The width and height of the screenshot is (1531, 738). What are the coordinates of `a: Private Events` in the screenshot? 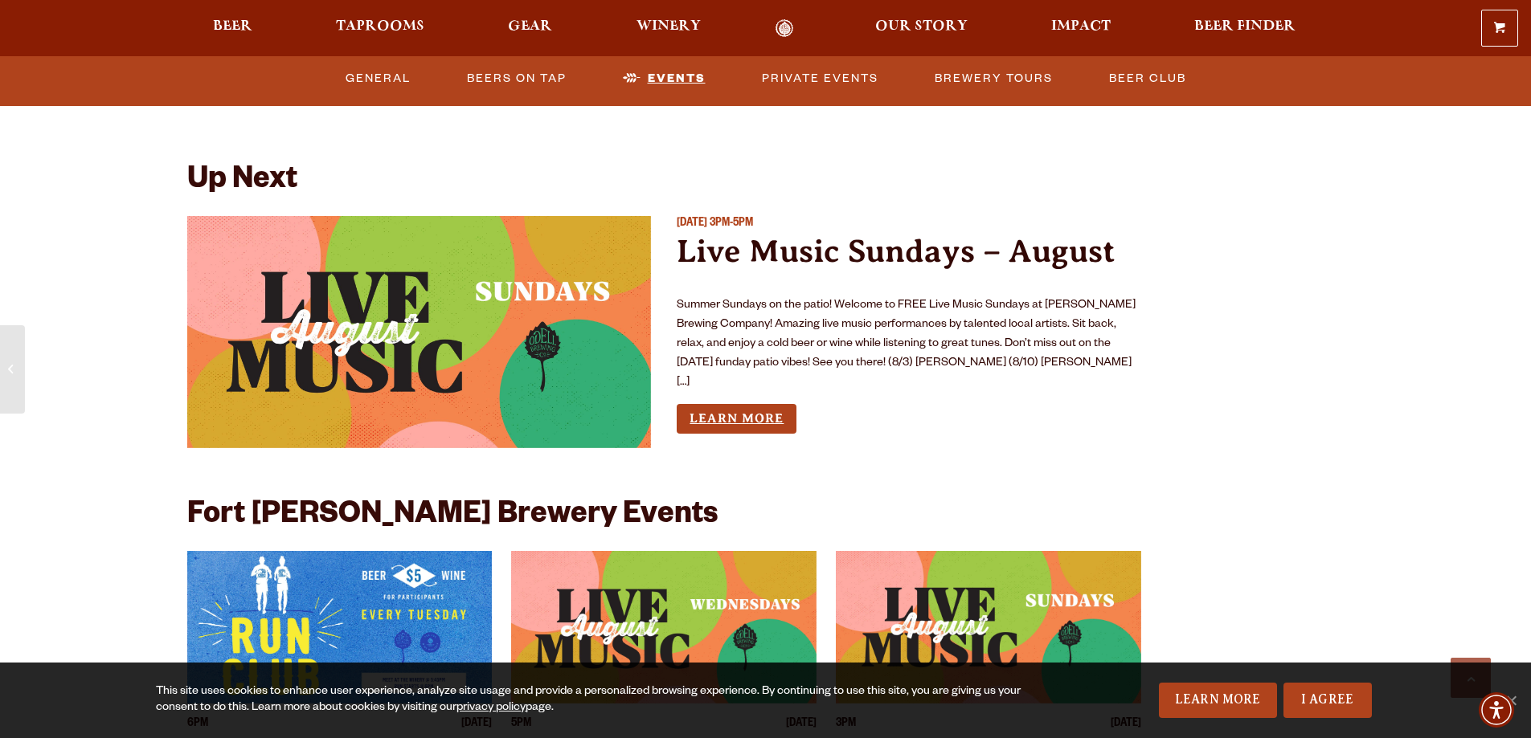 It's located at (819, 79).